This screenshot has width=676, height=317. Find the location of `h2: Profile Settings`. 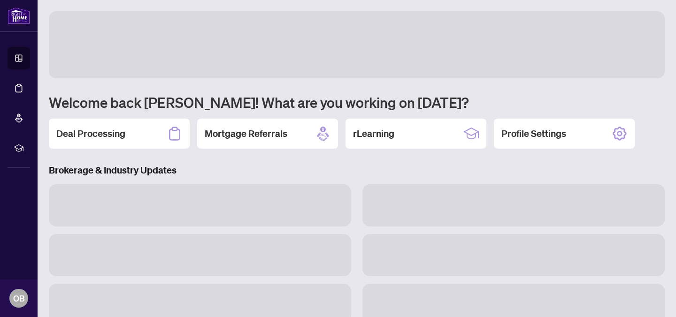

h2: Profile Settings is located at coordinates (533, 134).